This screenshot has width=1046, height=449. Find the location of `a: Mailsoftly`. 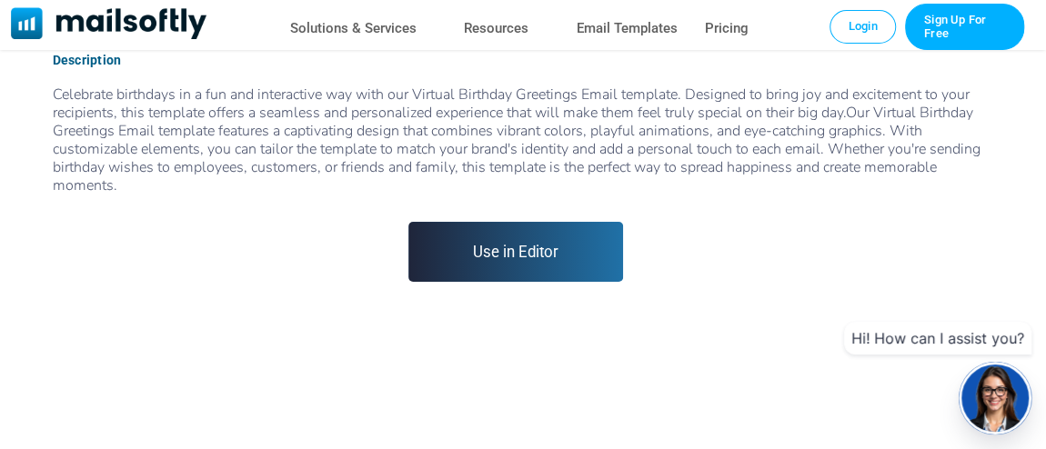

a: Mailsoftly is located at coordinates (108, 25).